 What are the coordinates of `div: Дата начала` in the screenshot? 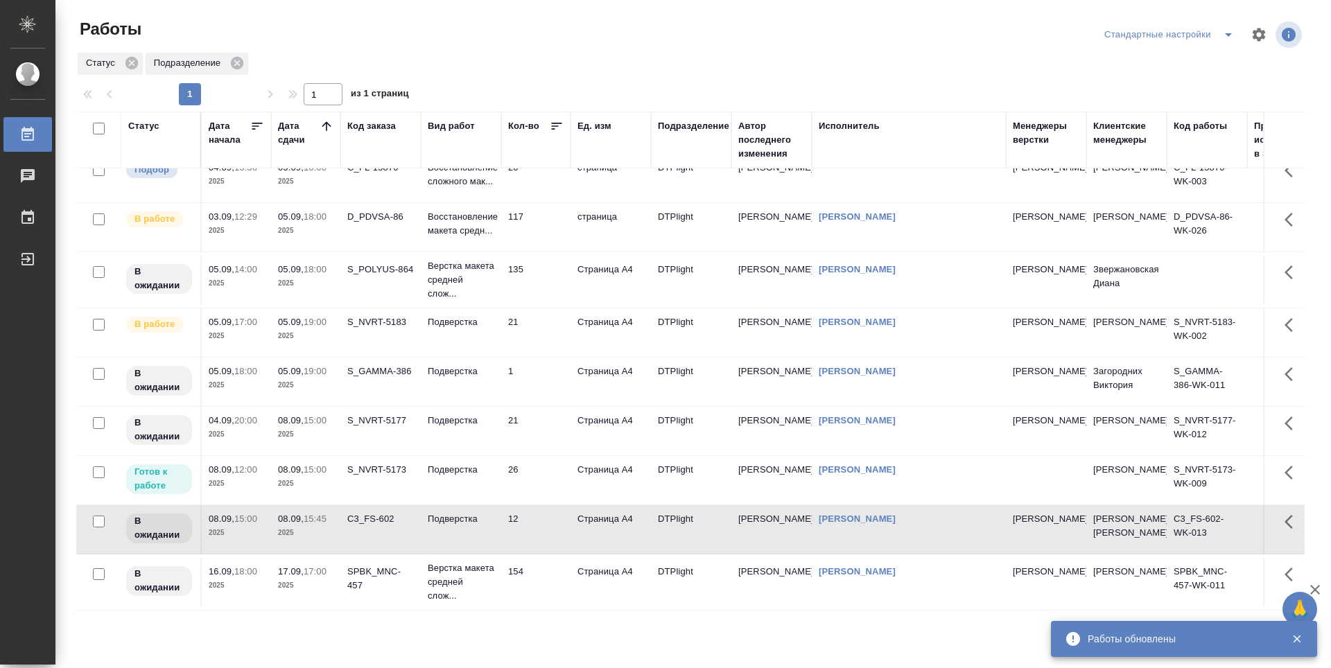 It's located at (229, 133).